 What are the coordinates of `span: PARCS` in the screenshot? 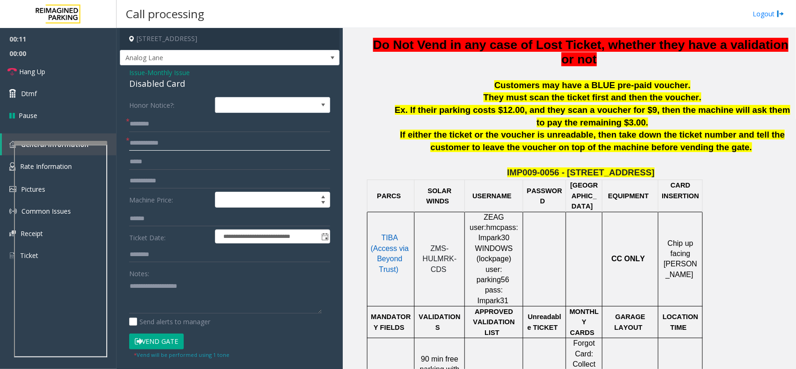 It's located at (389, 196).